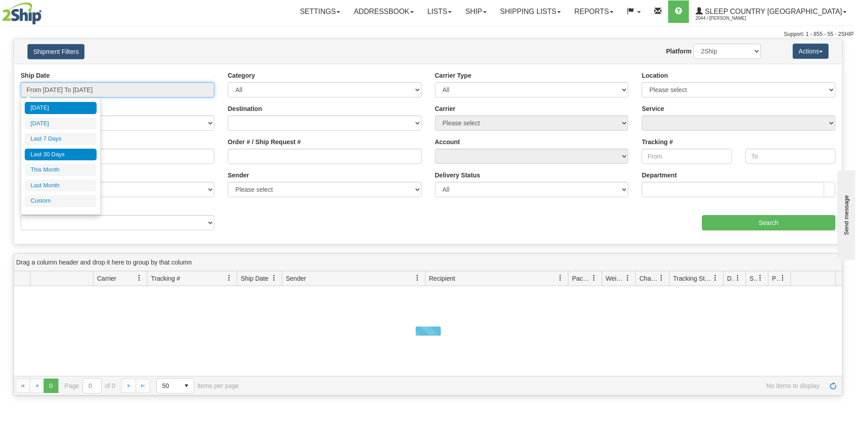 This screenshot has width=856, height=428. Describe the element at coordinates (428, 34) in the screenshot. I see `div: Support: 1 - 855 - 55 - 2SHIP` at that location.